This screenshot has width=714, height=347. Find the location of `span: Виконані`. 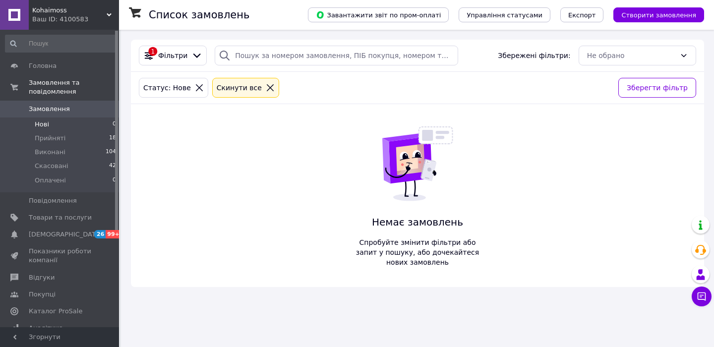

span: Виконані is located at coordinates (50, 152).